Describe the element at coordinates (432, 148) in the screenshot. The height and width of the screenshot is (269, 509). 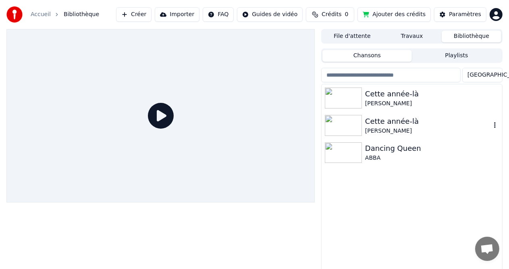
I see `div: Dancing Queen` at that location.